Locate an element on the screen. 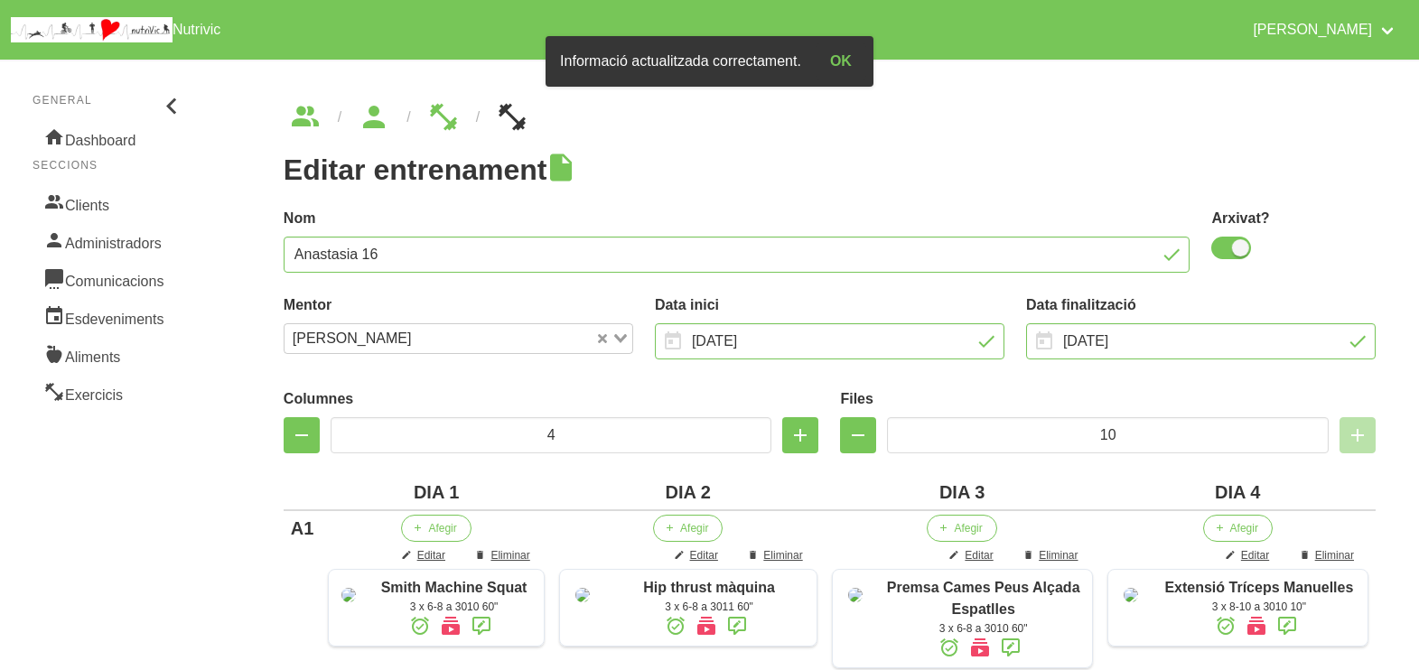 This screenshot has height=670, width=1419. label: Nom is located at coordinates (737, 219).